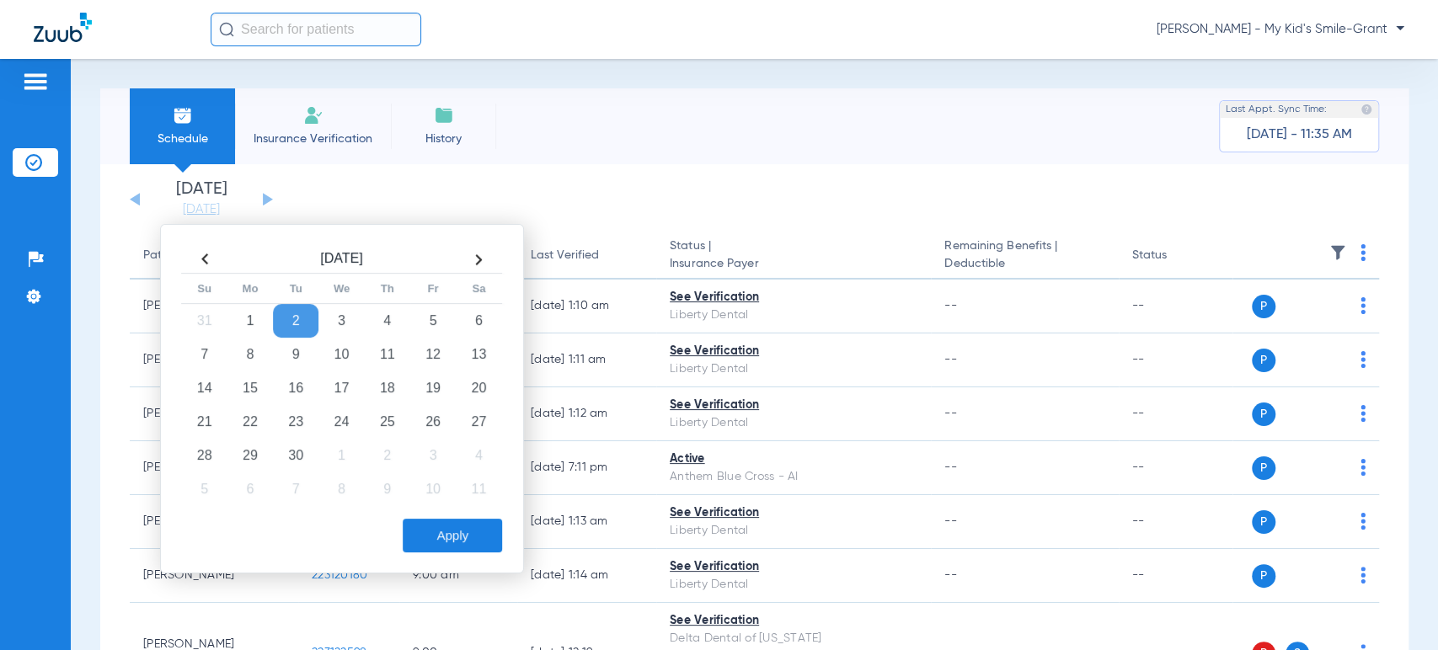 This screenshot has width=1438, height=650. What do you see at coordinates (1366, 109) in the screenshot?
I see `img: last sync help info` at bounding box center [1366, 109].